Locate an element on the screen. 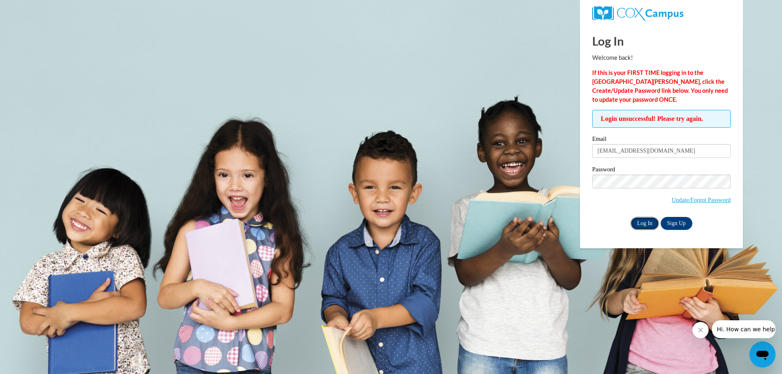  input: Log In is located at coordinates (645, 224).